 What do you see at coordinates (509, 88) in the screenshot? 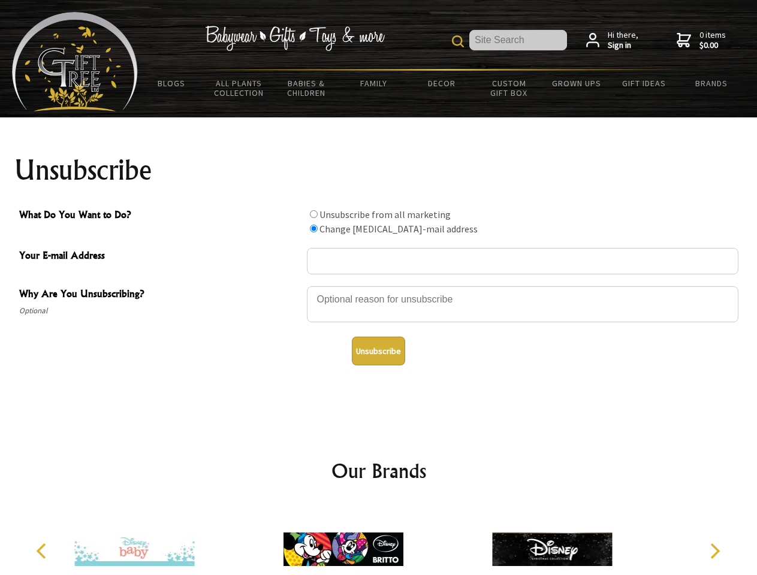
I see `a: Custom Gift Box` at bounding box center [509, 88].